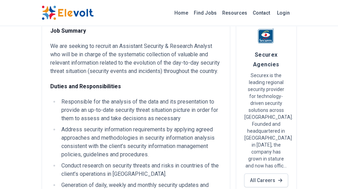  Describe the element at coordinates (140, 169) in the screenshot. I see `li: Conduct research on security threats and risks in countries of the client’s operations in [GEOGRA...` at that location.